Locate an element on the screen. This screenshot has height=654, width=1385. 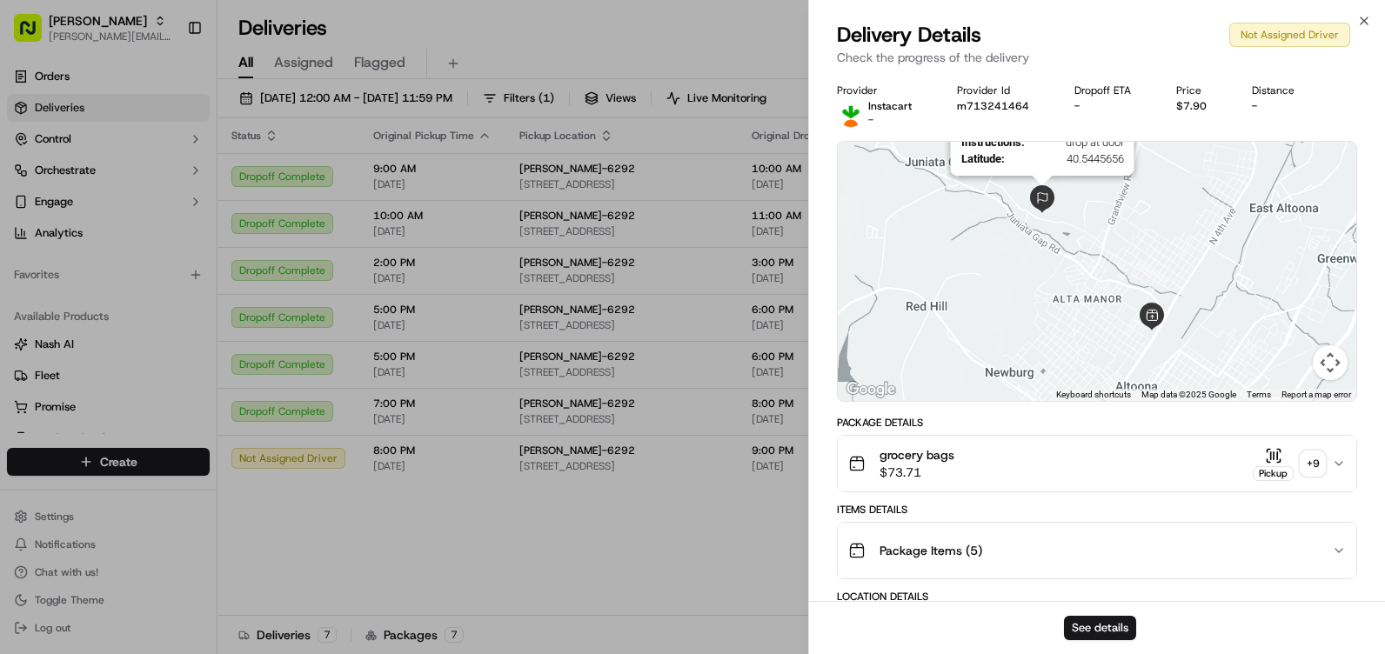
div: Items Details is located at coordinates (1097, 510).